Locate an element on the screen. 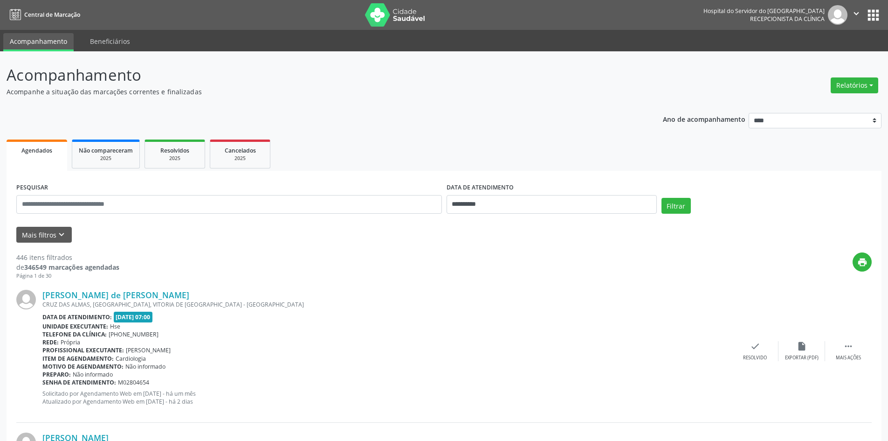 This screenshot has width=888, height=441. b: Preparo: is located at coordinates (56, 374).